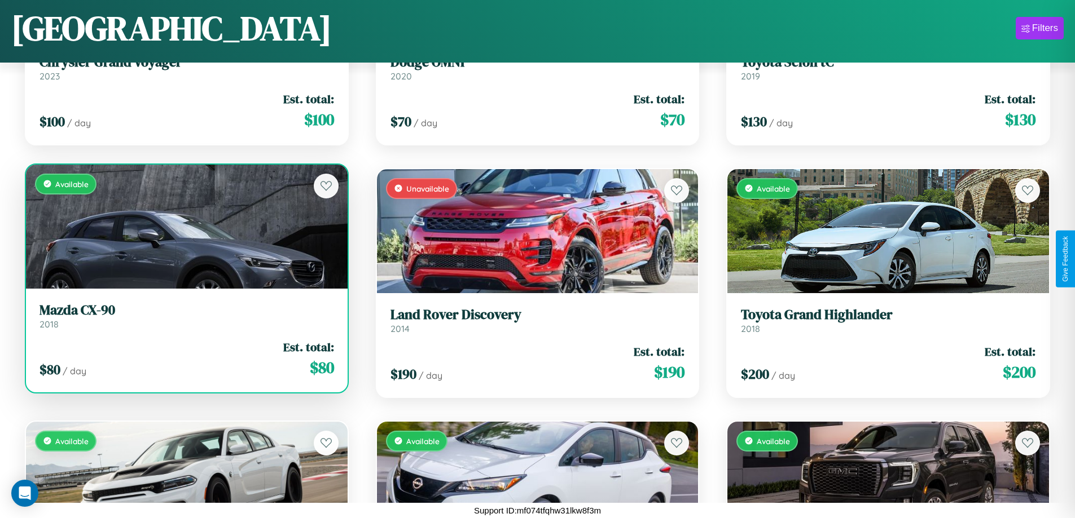 The width and height of the screenshot is (1075, 518). What do you see at coordinates (1039, 28) in the screenshot?
I see `button: Filters` at bounding box center [1039, 28].